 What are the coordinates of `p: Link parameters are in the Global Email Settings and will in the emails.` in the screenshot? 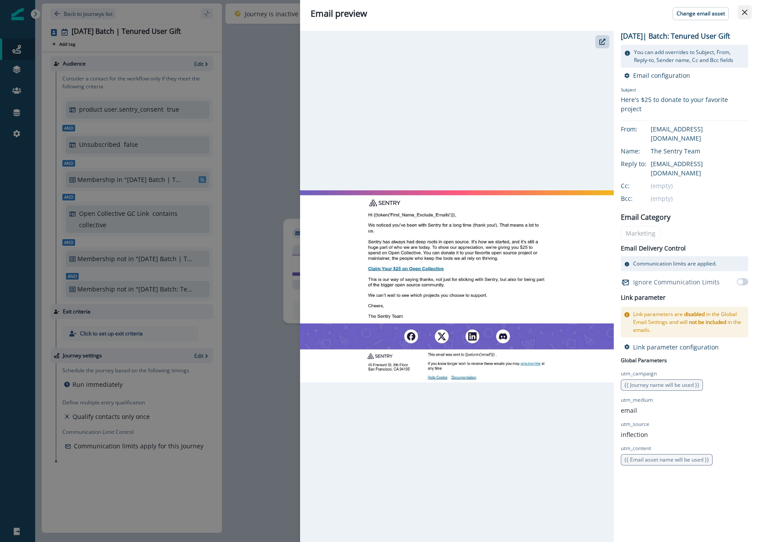 It's located at (689, 322).